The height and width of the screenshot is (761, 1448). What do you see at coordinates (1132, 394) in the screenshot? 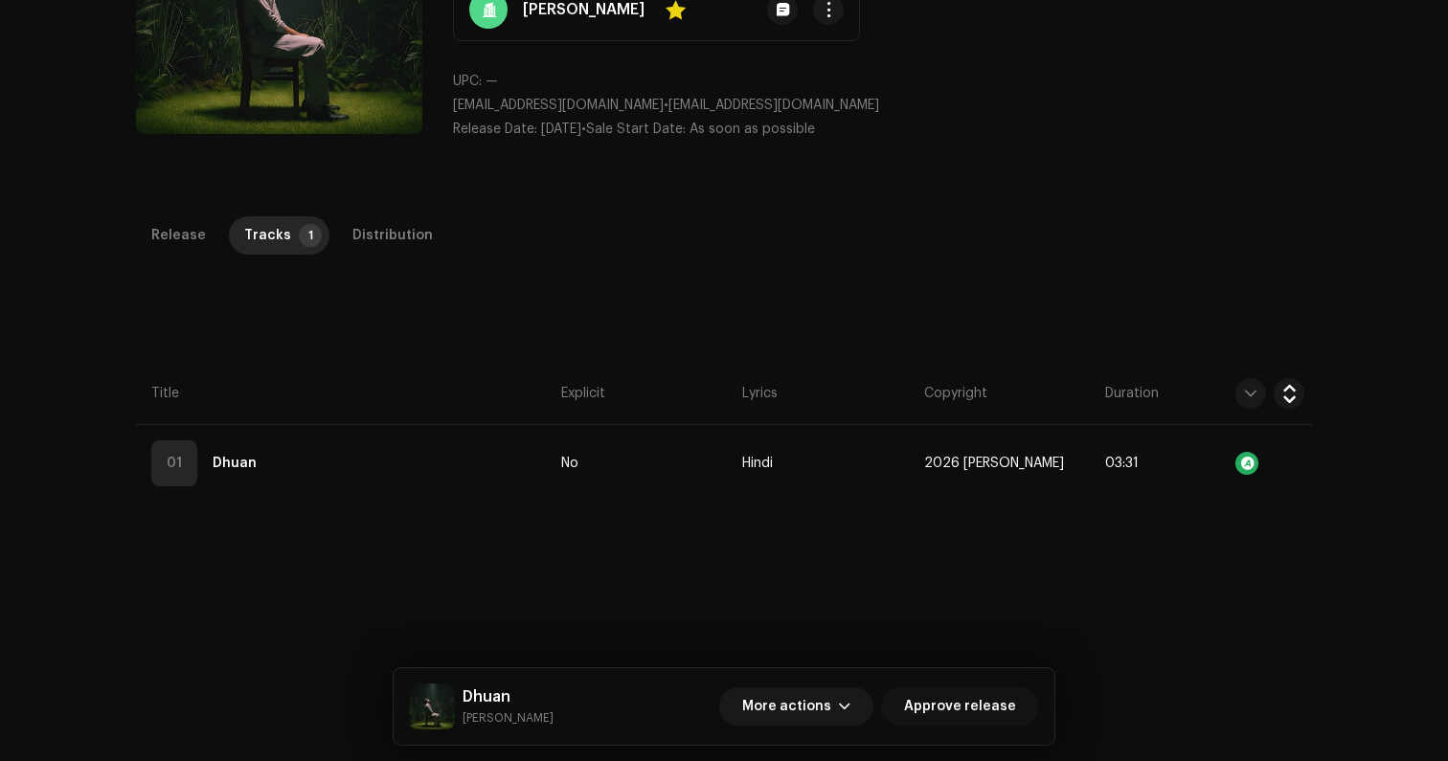
I see `span: Duration` at bounding box center [1132, 394].